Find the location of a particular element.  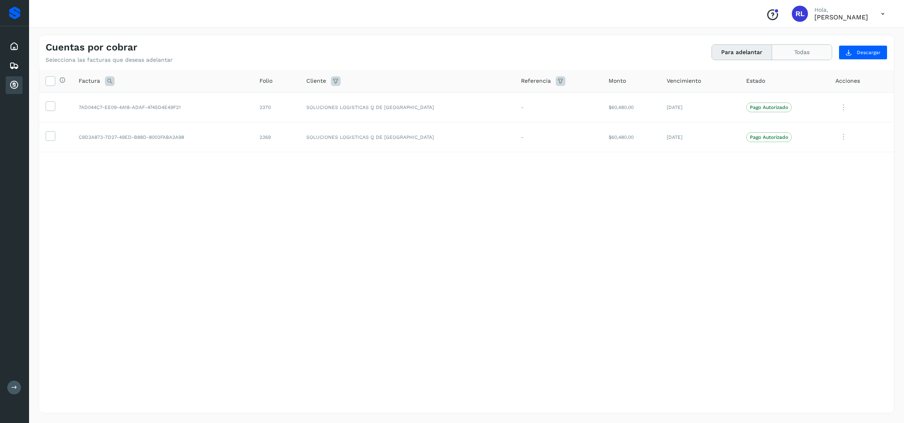

span: Monto is located at coordinates (617, 81).